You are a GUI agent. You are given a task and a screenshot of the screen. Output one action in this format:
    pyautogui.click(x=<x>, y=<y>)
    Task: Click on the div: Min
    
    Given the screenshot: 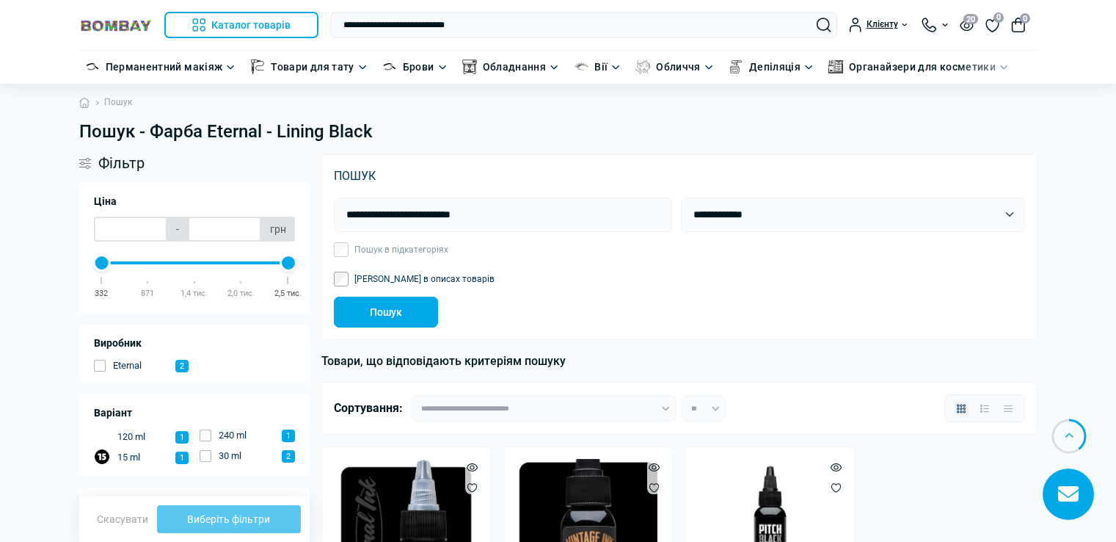 What is the action you would take?
    pyautogui.click(x=102, y=263)
    